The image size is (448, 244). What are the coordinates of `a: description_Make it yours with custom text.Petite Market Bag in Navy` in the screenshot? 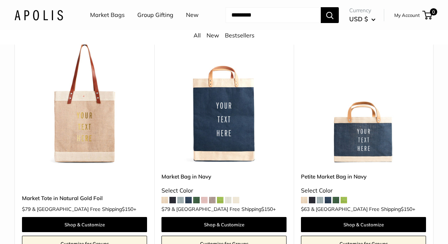 It's located at (363, 103).